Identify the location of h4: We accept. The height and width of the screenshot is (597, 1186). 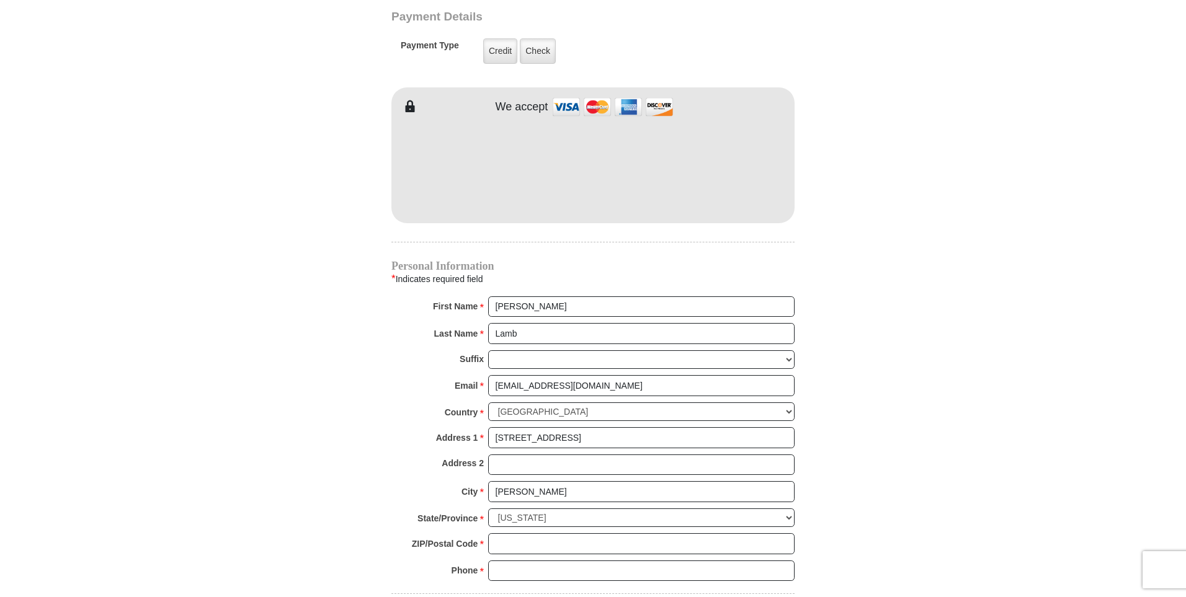
(522, 107).